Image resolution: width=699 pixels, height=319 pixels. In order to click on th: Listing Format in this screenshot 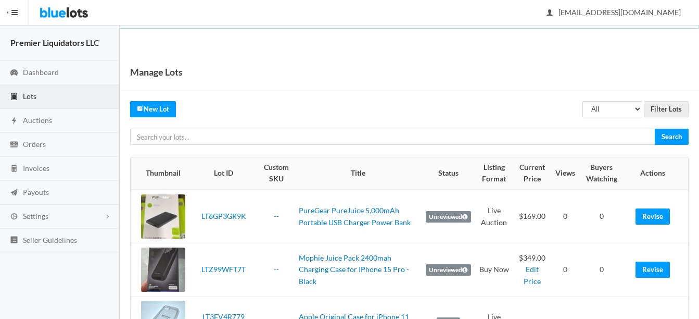, I will do `click(494, 173)`.